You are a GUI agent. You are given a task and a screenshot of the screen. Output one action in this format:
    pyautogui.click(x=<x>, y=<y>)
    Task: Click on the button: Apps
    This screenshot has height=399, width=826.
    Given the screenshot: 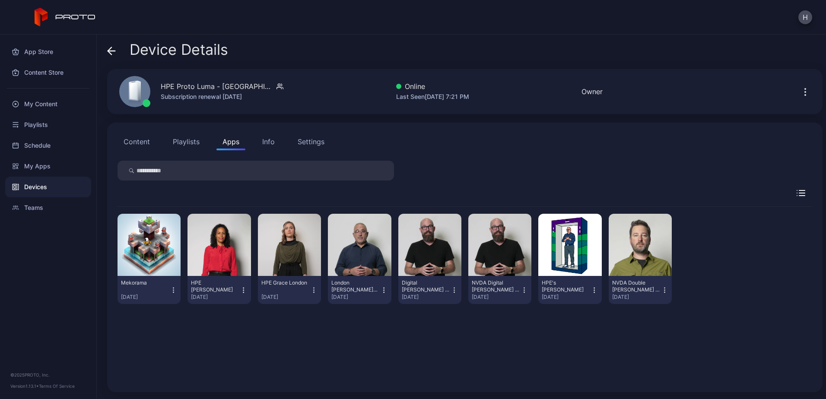 What is the action you would take?
    pyautogui.click(x=231, y=142)
    